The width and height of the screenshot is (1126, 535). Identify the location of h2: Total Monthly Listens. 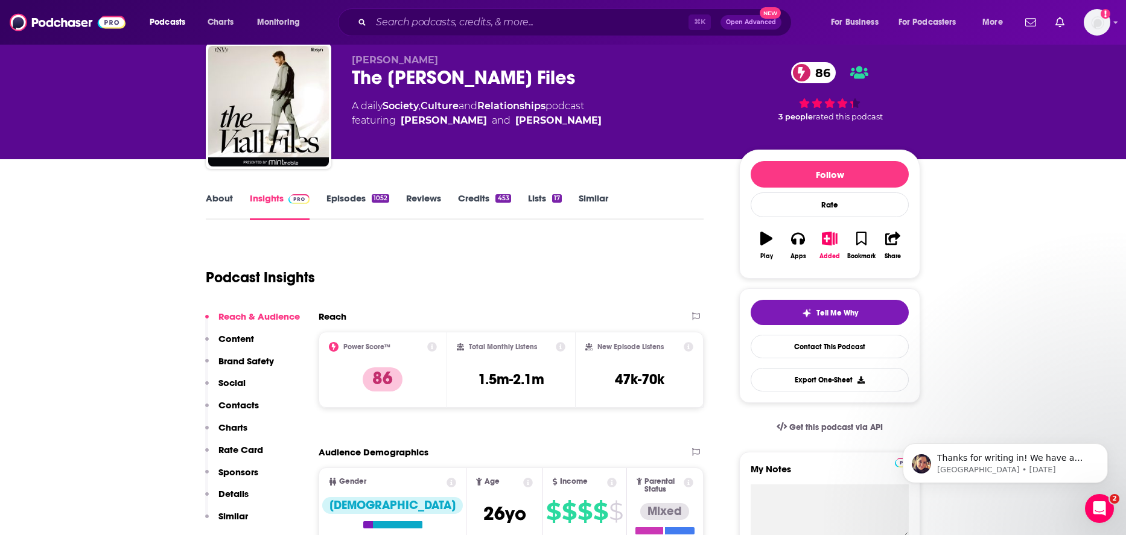
(503, 347).